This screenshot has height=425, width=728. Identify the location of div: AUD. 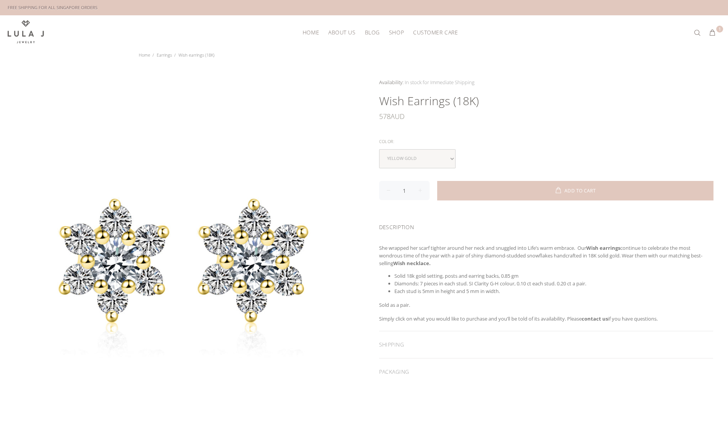
(546, 116).